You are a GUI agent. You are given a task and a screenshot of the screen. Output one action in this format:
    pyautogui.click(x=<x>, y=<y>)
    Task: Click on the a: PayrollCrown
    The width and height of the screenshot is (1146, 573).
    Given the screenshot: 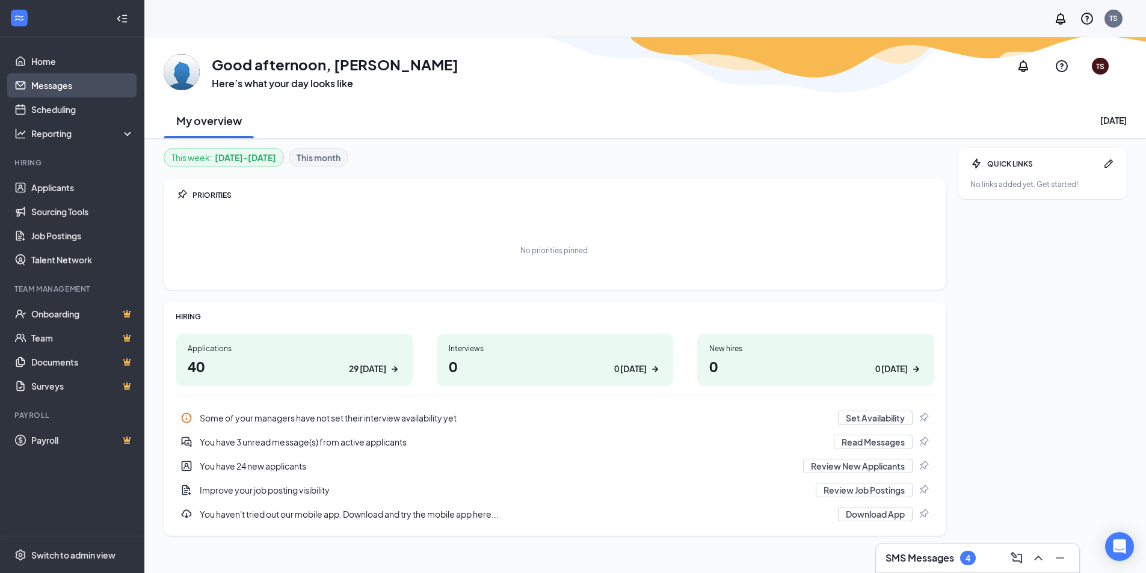 What is the action you would take?
    pyautogui.click(x=82, y=440)
    